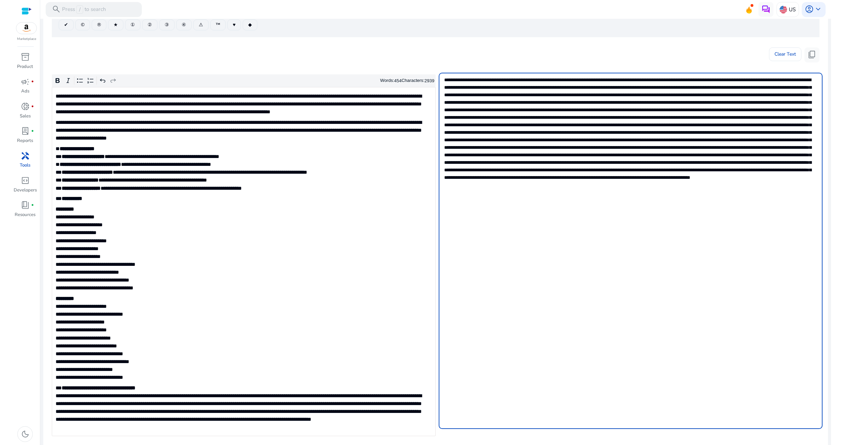  What do you see at coordinates (783, 10) in the screenshot?
I see `img: us.svg` at bounding box center [783, 10].